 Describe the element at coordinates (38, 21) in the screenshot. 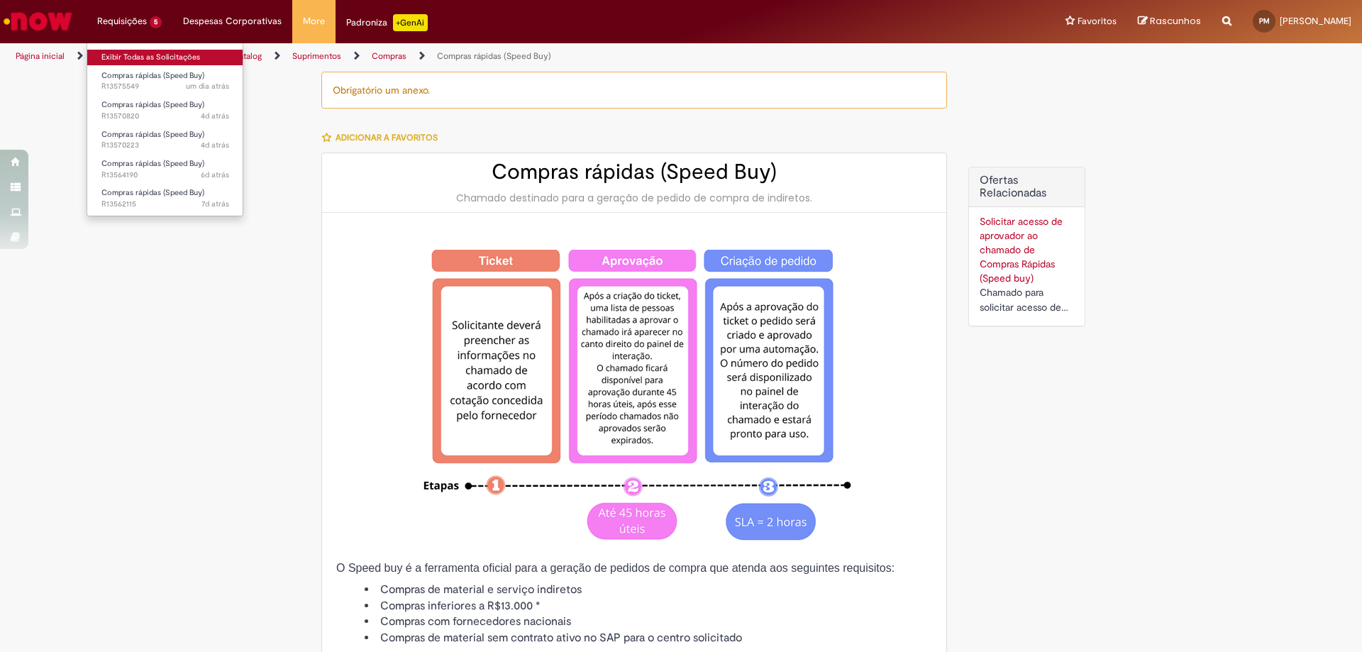

I see `img: ServiceNow` at that location.